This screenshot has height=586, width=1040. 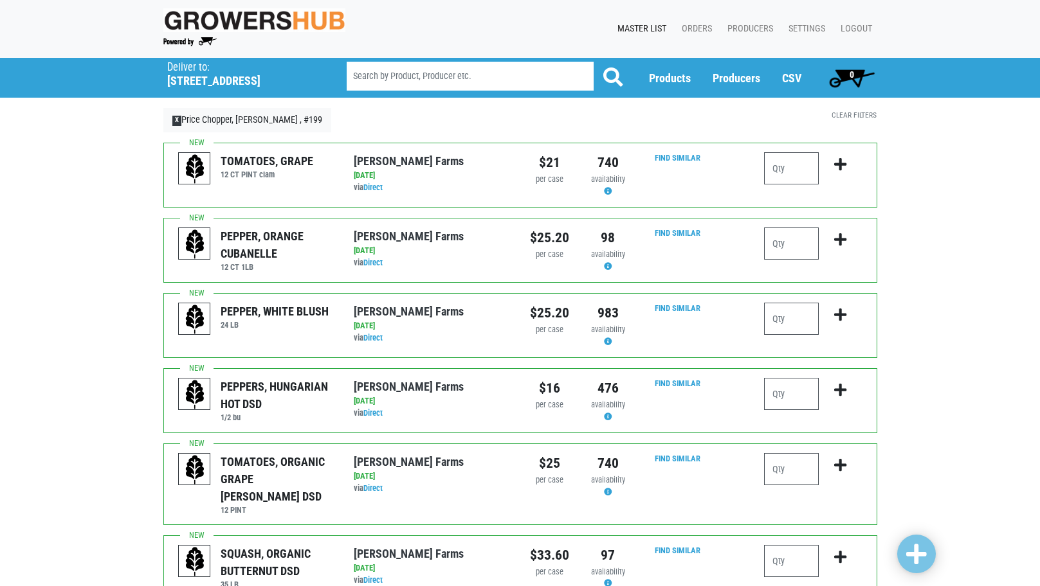 I want to click on div: $25, so click(x=549, y=464).